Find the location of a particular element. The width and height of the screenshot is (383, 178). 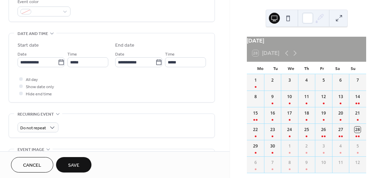

button: Save is located at coordinates (74, 165).